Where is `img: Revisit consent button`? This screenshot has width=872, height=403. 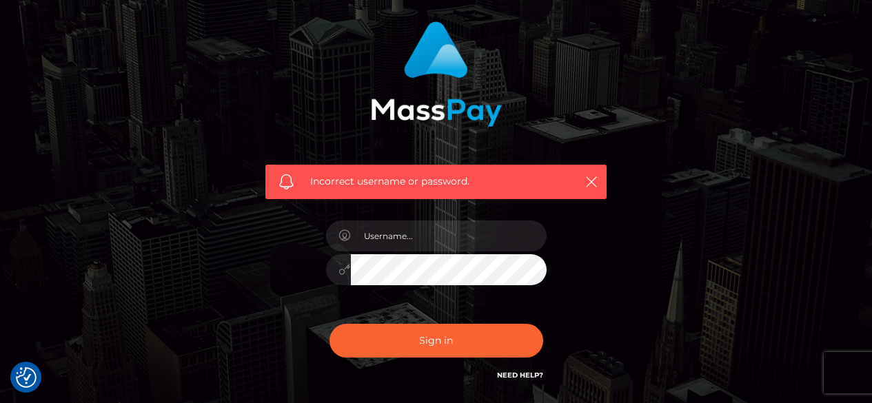
img: Revisit consent button is located at coordinates (26, 378).